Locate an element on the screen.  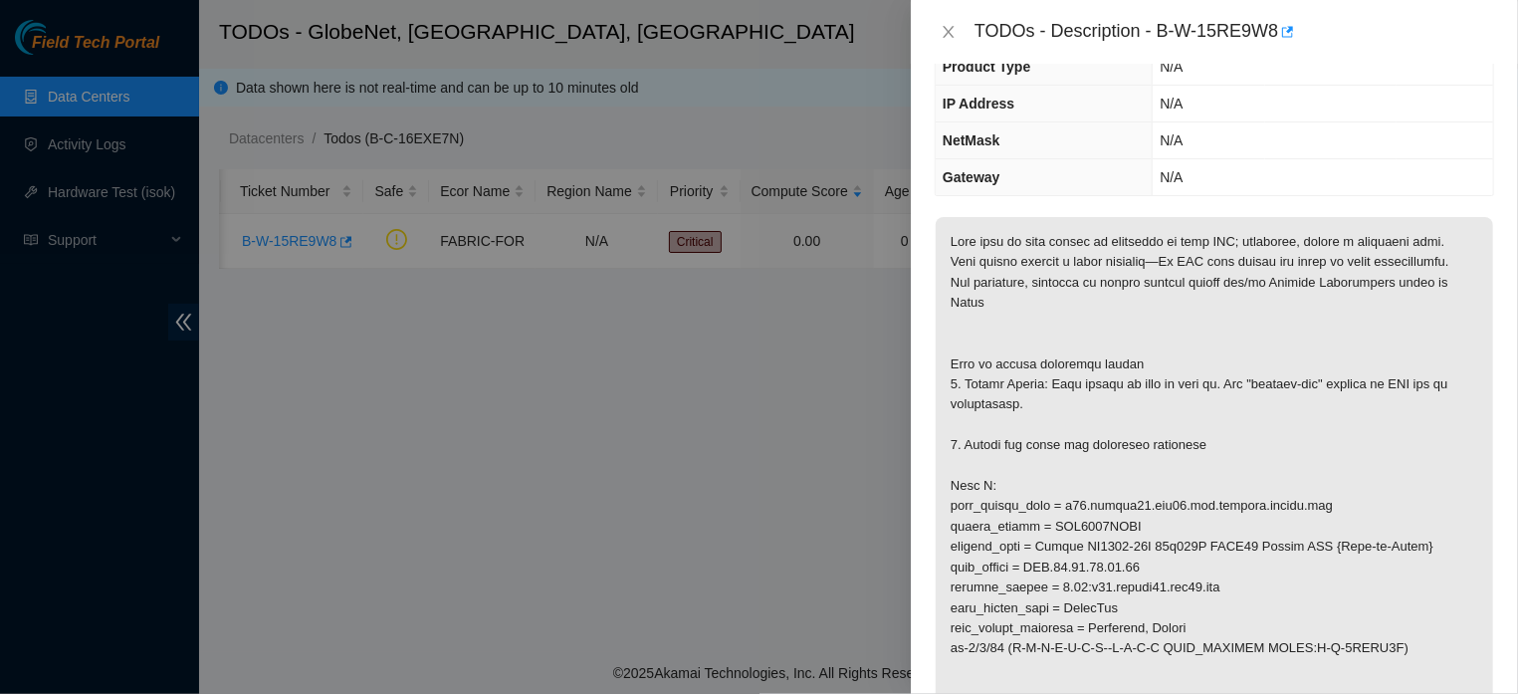
span: Product Type is located at coordinates (986, 67).